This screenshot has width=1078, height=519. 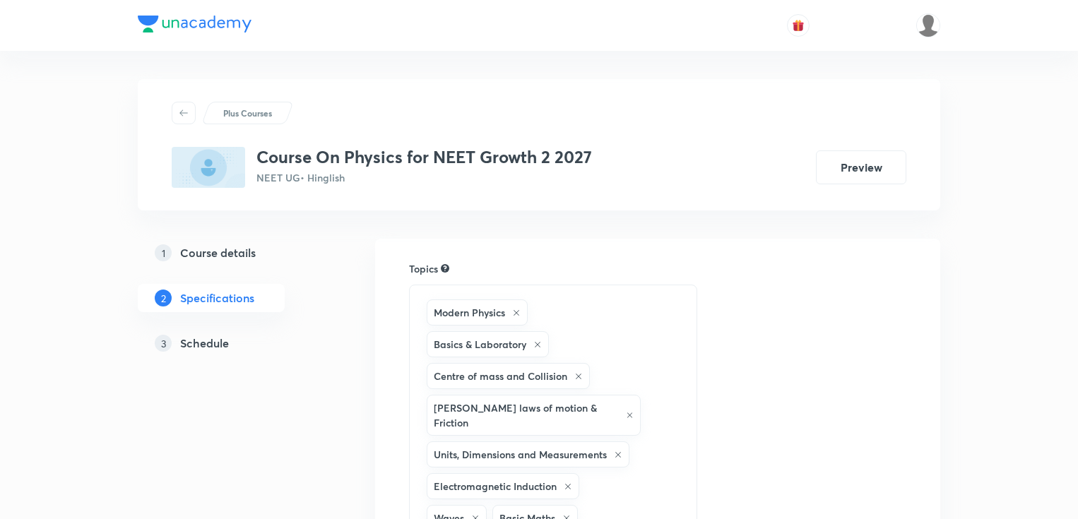 What do you see at coordinates (234, 253) in the screenshot?
I see `a: 1Course details` at bounding box center [234, 253].